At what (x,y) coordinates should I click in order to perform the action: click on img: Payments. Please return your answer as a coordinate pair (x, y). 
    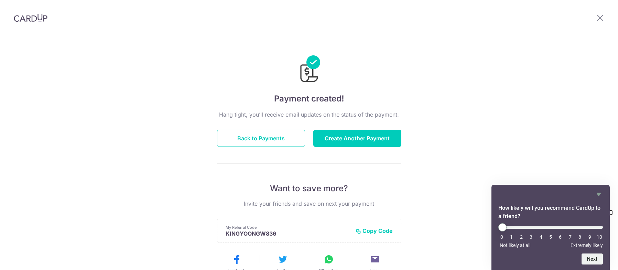
    Looking at the image, I should click on (309, 70).